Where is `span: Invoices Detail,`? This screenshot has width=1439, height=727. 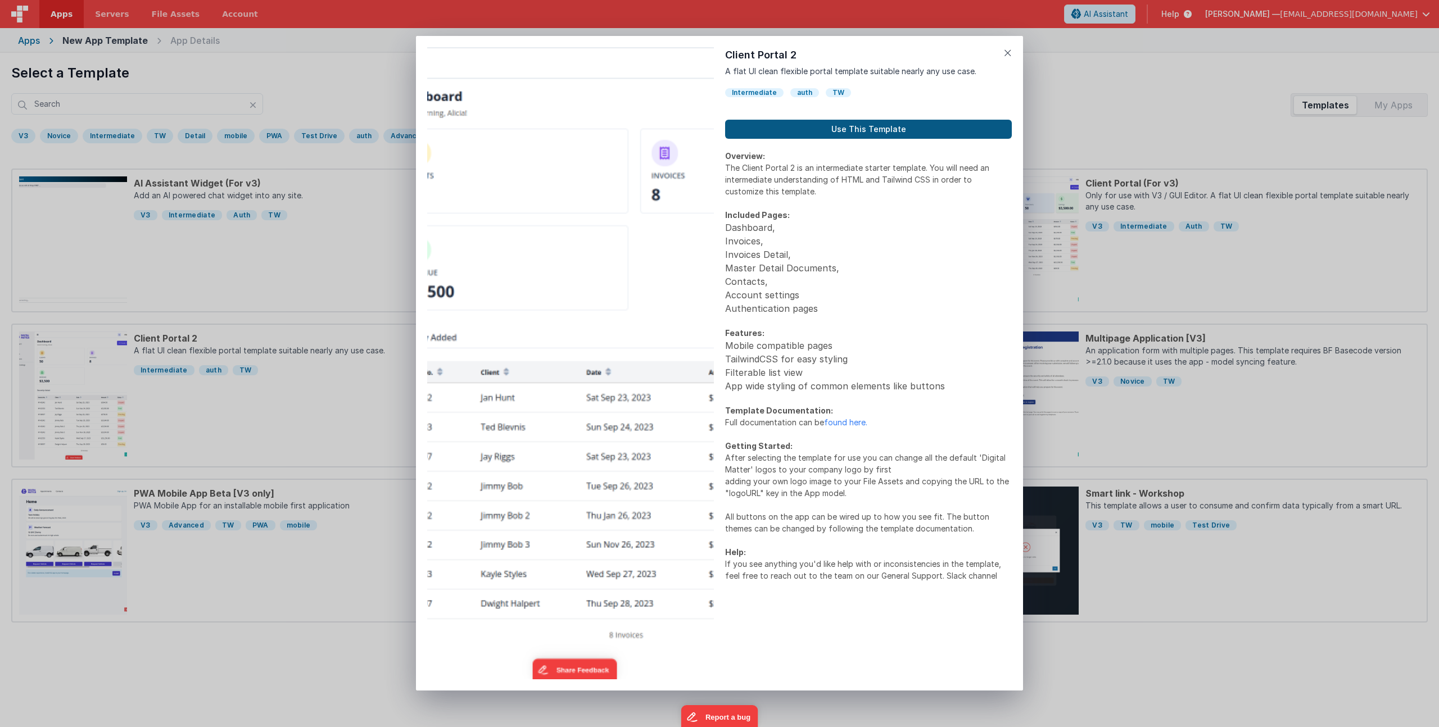
span: Invoices Detail, is located at coordinates (758, 255).